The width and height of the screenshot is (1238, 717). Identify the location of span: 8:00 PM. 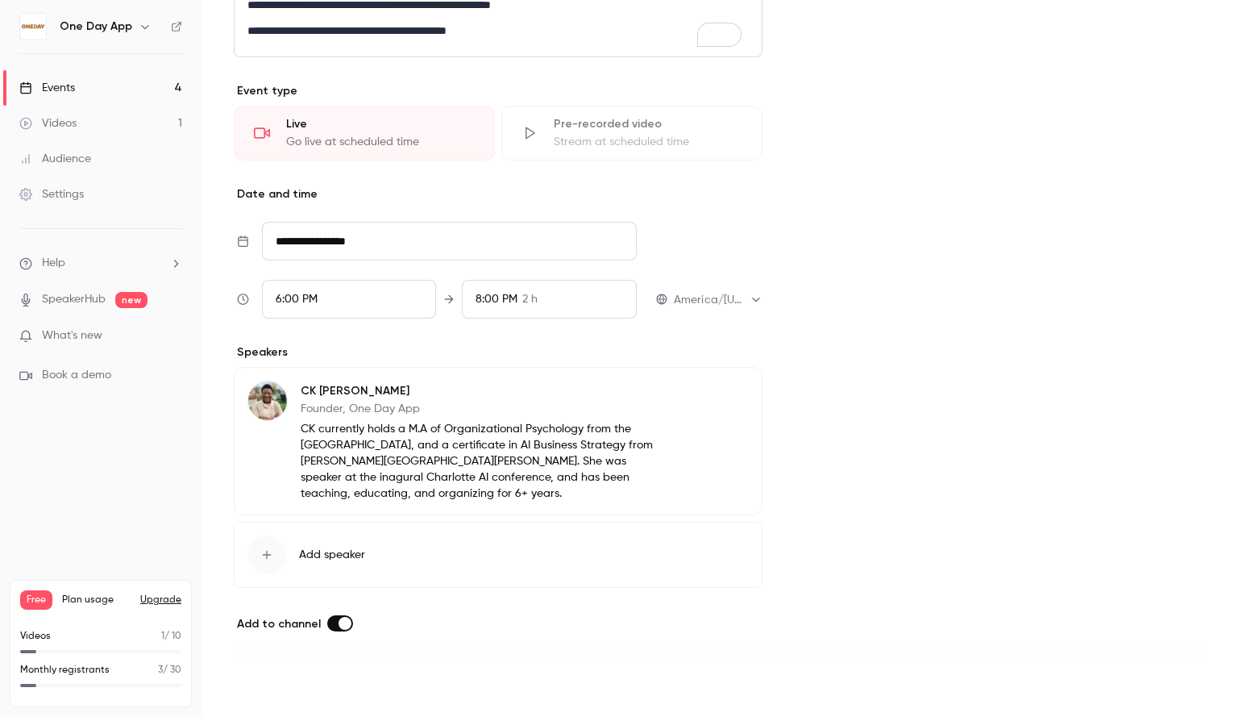
(497, 299).